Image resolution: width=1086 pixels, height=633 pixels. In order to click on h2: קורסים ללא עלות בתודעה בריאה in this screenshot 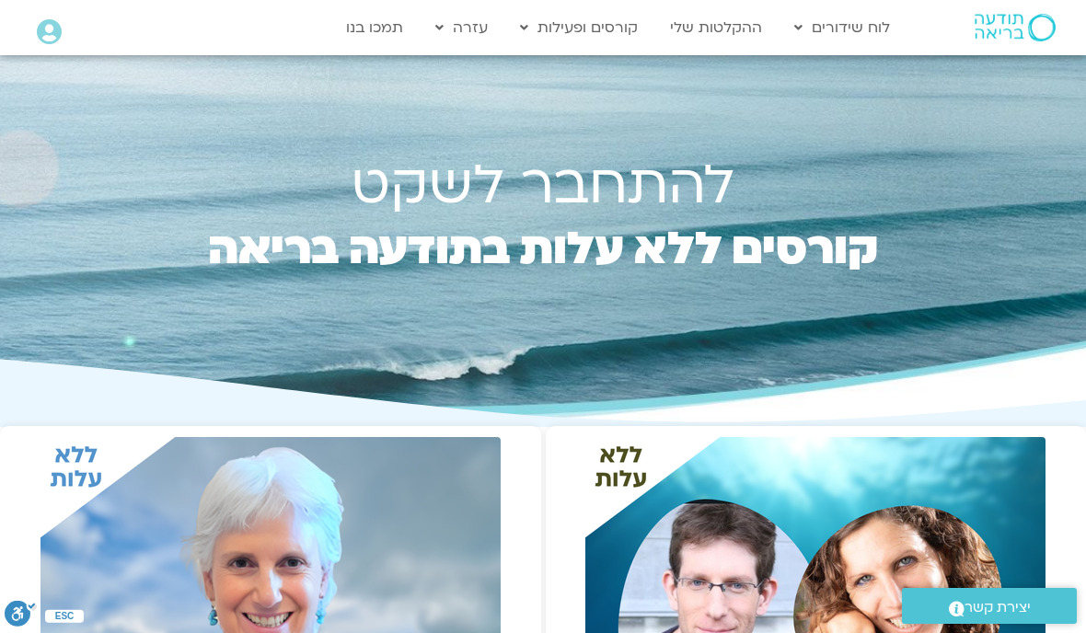, I will do `click(543, 271)`.